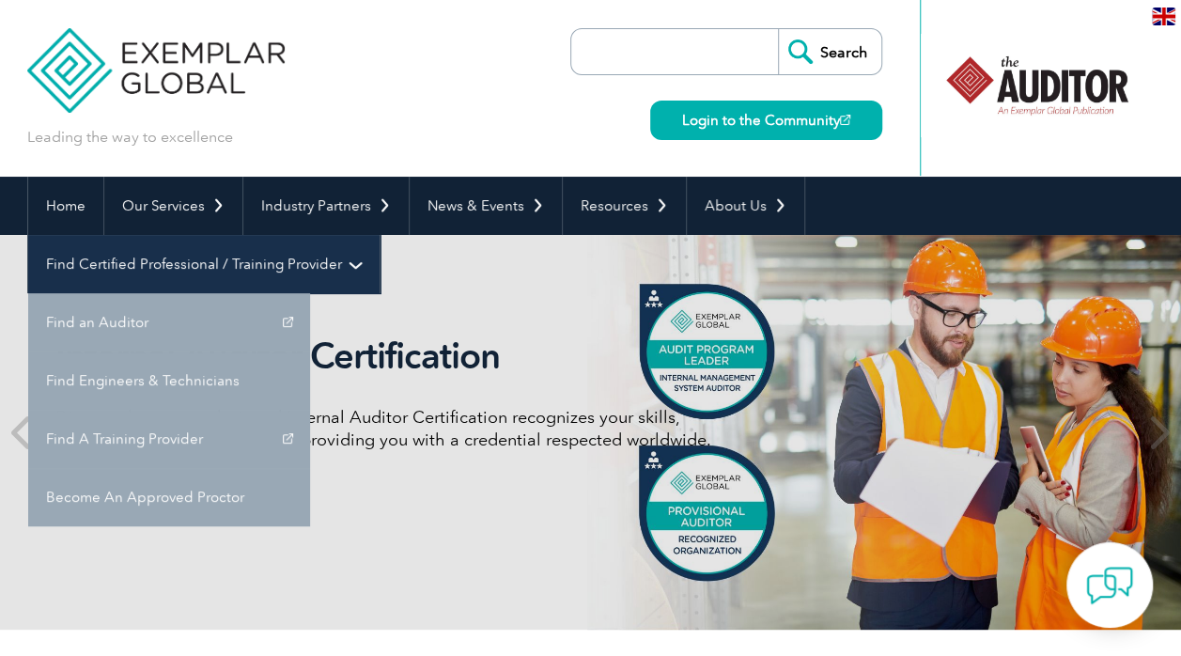 The width and height of the screenshot is (1181, 656). Describe the element at coordinates (408, 428) in the screenshot. I see `p: Discover how our redesigned Internal Auditor Certification recognizes your skills, achievements, ...` at that location.